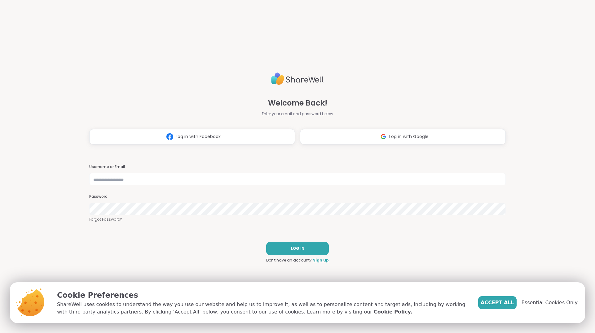  I want to click on img: ShareWell Logo, so click(297, 79).